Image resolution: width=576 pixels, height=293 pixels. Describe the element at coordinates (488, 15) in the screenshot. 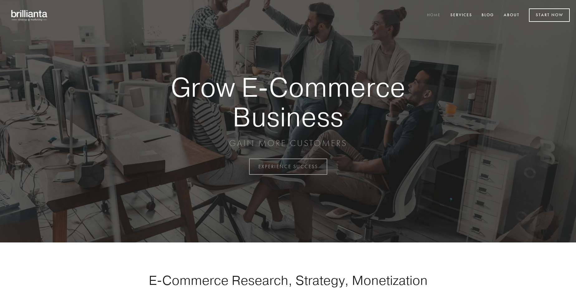

I see `a: Blog` at that location.